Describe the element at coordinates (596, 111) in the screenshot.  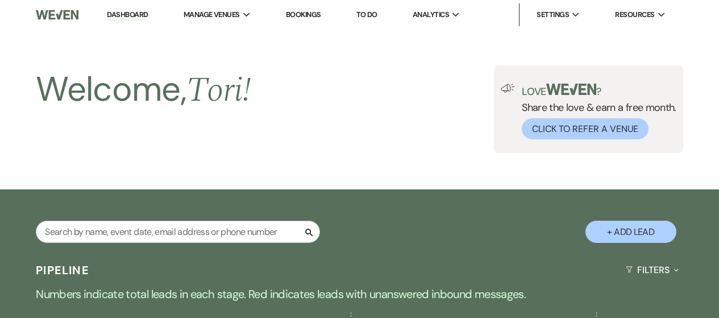
I see `div: Share the love & earn a free month.` at that location.